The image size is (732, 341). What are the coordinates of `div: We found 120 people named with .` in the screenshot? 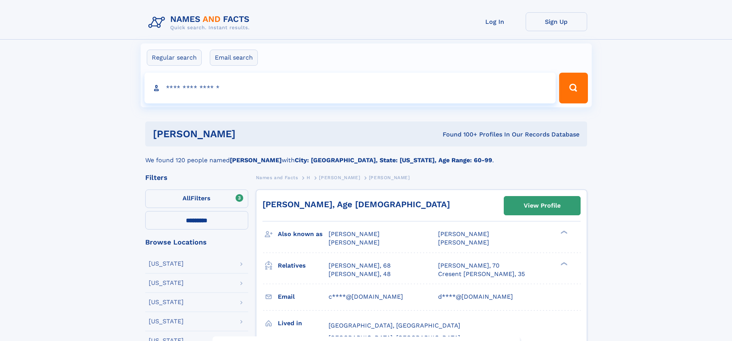 It's located at (366, 156).